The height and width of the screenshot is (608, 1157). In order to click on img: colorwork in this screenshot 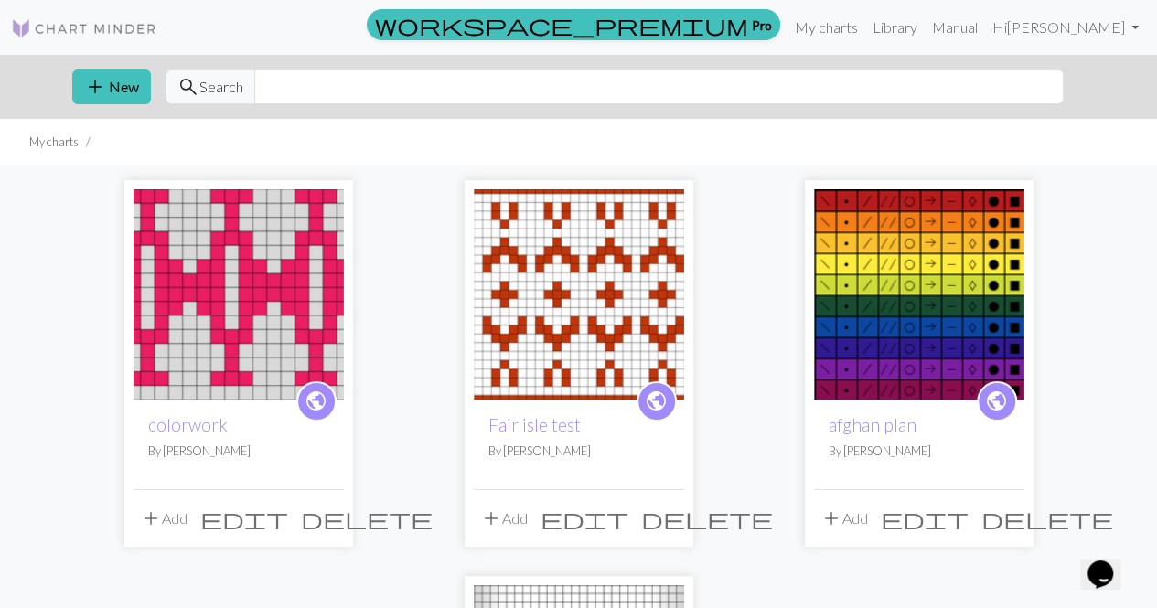, I will do `click(239, 295)`.